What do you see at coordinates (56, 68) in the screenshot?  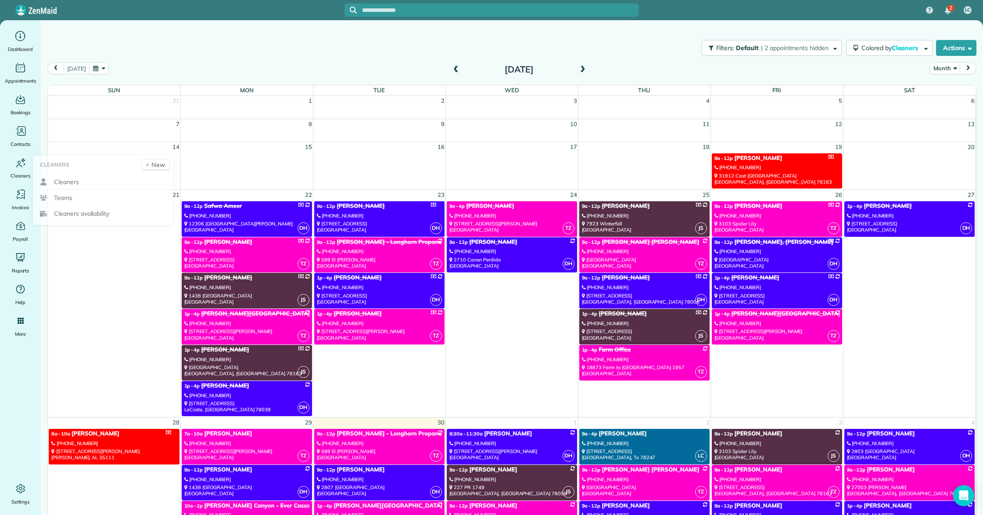 I see `button: prev` at bounding box center [56, 68].